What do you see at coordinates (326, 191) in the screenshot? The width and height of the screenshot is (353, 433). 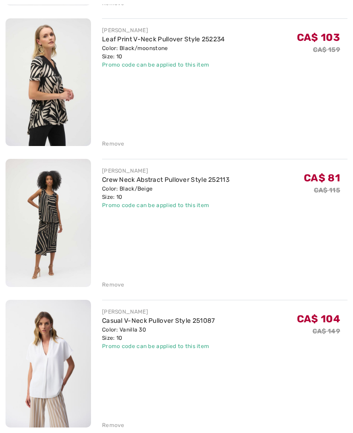 I see `s: CA$ 115` at bounding box center [326, 191].